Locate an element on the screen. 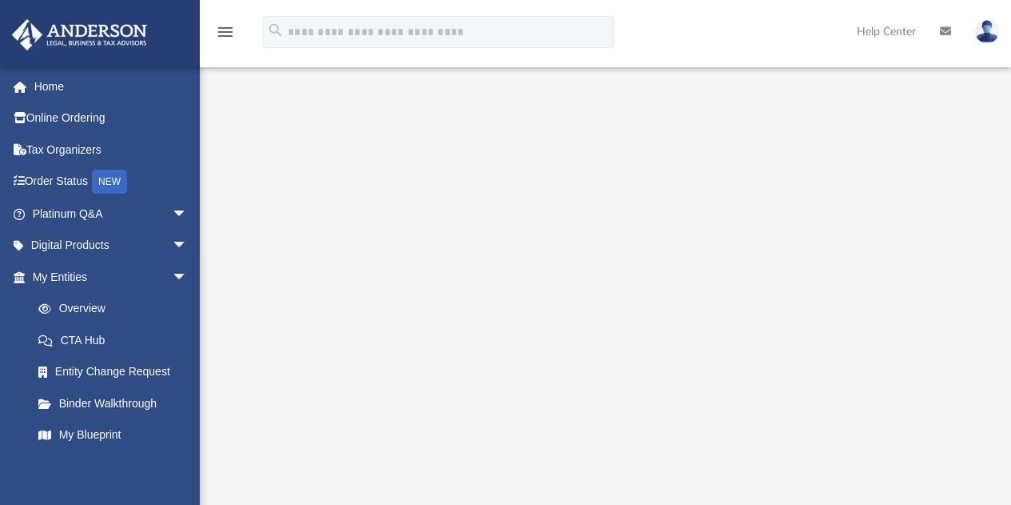 The height and width of the screenshot is (505, 1011). a: Tax Organizers is located at coordinates (111, 150).